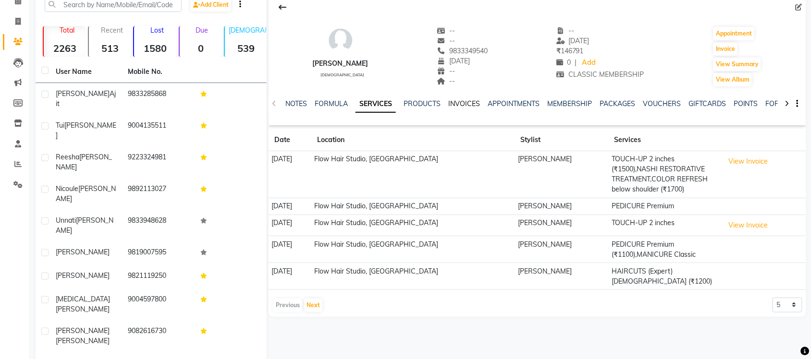  Describe the element at coordinates (290, 140) in the screenshot. I see `th: Date` at that location.